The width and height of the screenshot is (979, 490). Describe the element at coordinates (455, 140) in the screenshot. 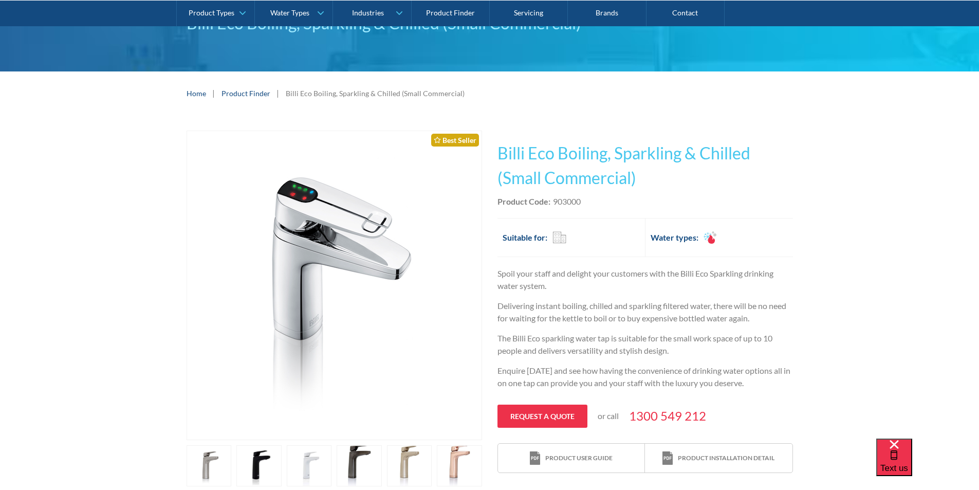

I see `div: Best Seller` at that location.